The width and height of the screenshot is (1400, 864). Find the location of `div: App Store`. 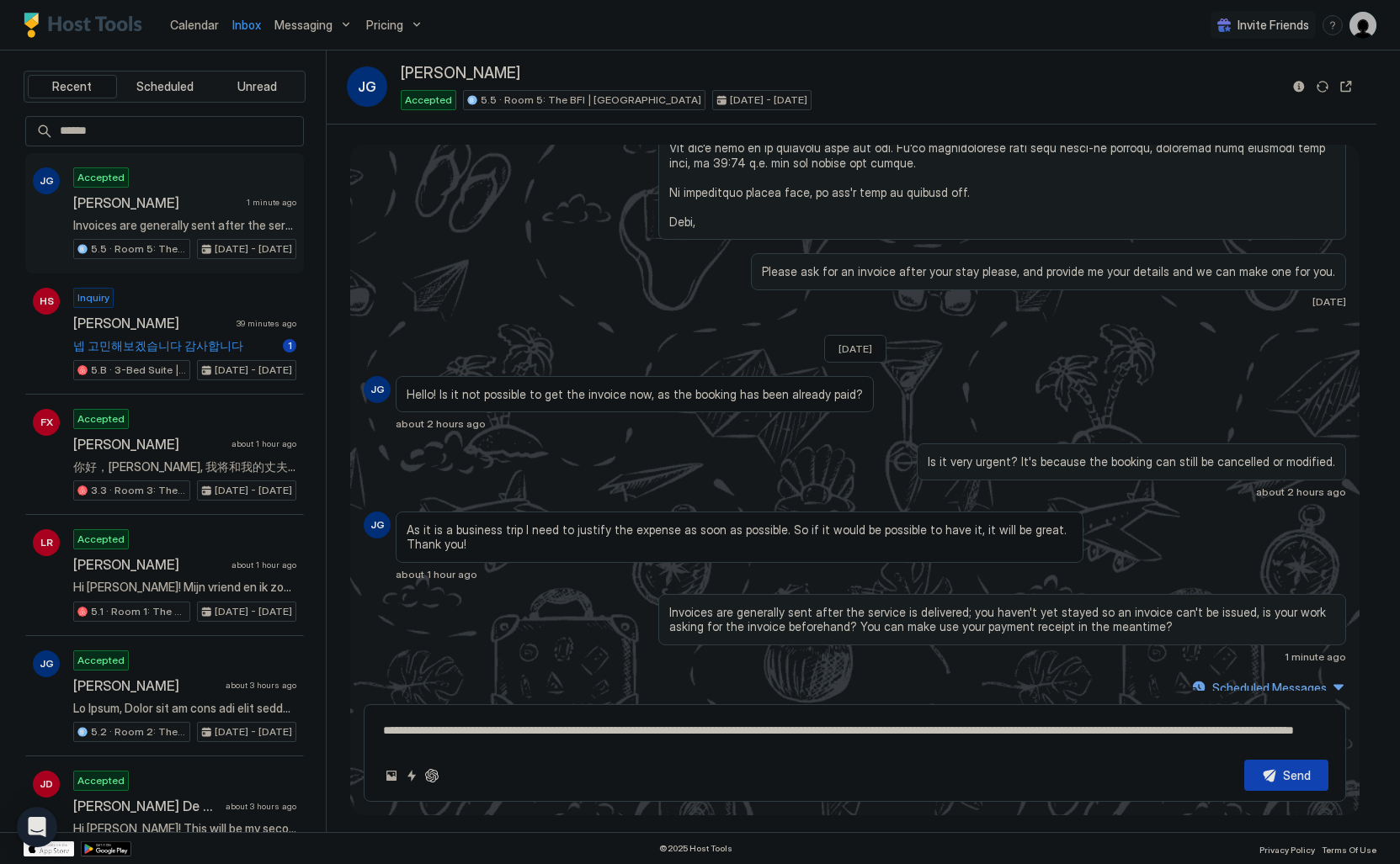

div: App Store is located at coordinates (49, 848).